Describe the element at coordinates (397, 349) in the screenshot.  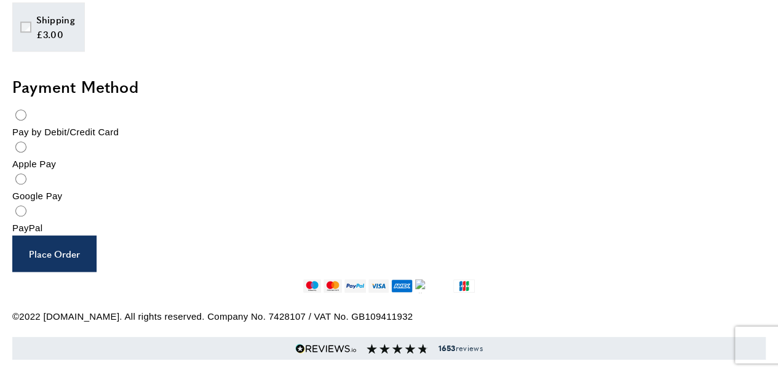
I see `img: Reviews section` at that location.